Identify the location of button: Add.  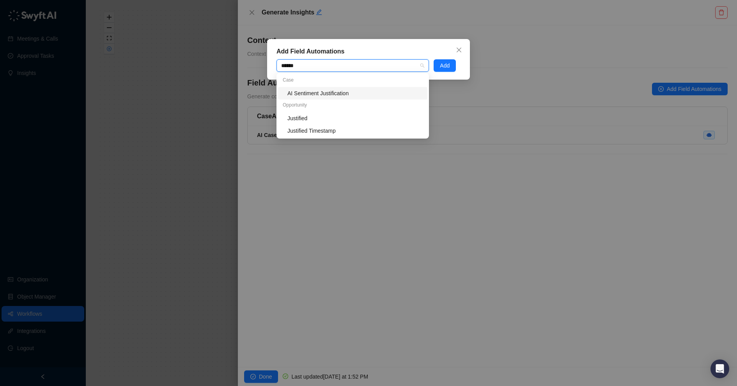
(445, 66).